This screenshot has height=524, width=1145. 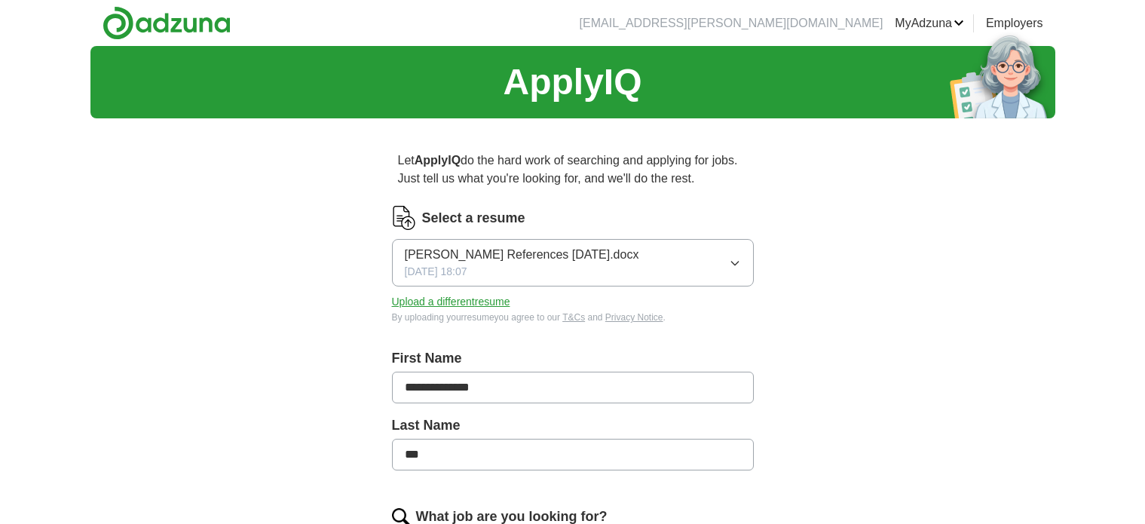 I want to click on img: Adzuna logo, so click(x=167, y=23).